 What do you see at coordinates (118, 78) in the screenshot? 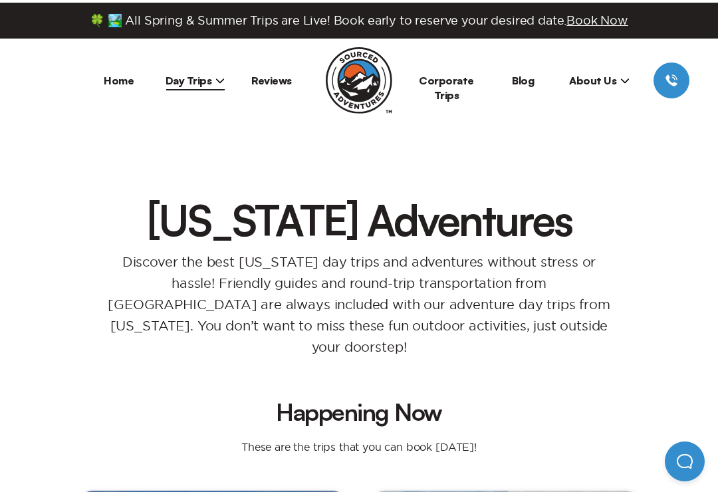
I see `a: Home` at bounding box center [118, 78].